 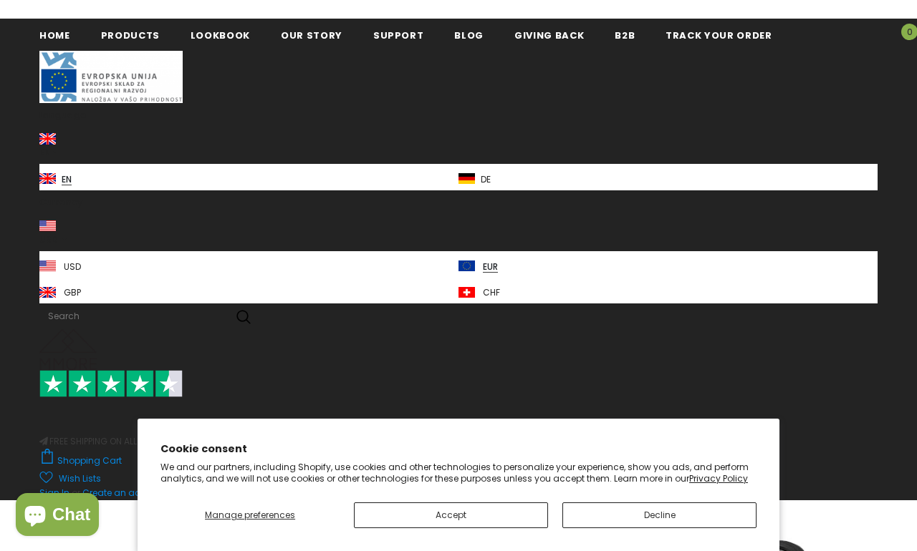 What do you see at coordinates (54, 34) in the screenshot?
I see `a: Home` at bounding box center [54, 34].